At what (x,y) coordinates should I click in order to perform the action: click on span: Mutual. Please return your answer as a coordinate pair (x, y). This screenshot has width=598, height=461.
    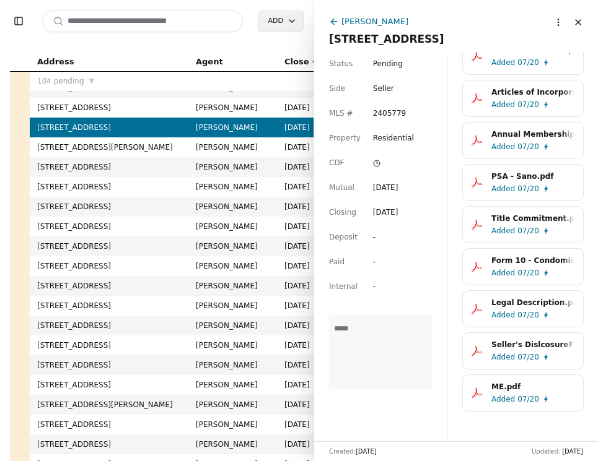
    Looking at the image, I should click on (341, 188).